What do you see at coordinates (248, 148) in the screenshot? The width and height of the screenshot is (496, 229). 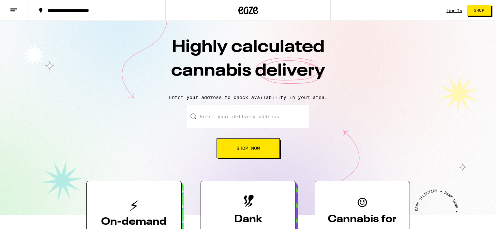 I see `span: Shop Now` at bounding box center [248, 148].